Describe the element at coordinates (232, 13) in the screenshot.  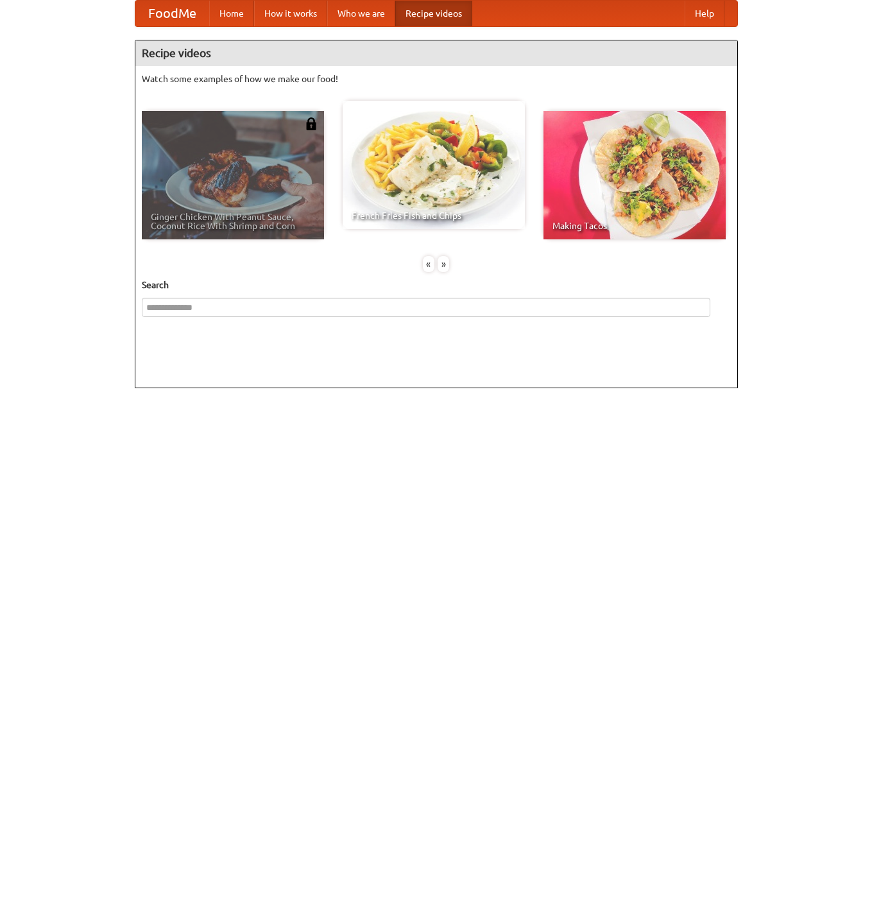
I see `a: Home` at that location.